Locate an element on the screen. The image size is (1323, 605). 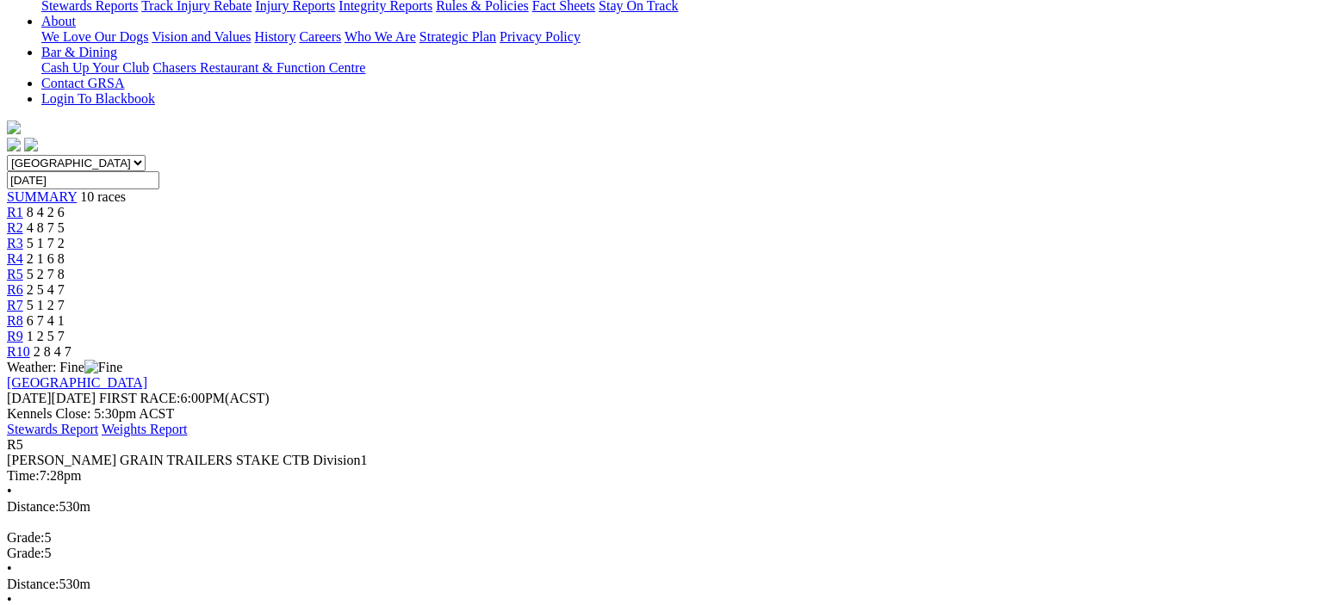
span: 4 8 7 5 is located at coordinates (46, 227).